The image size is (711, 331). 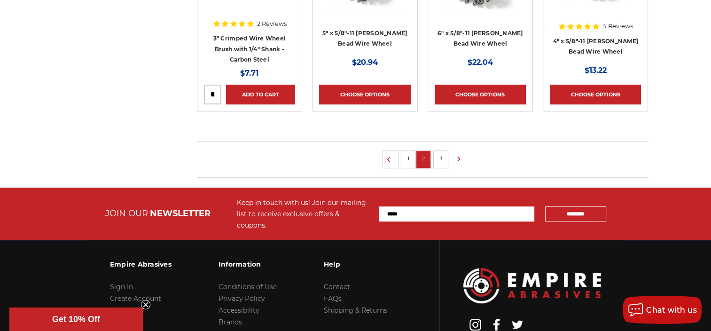 I want to click on span: 2 Reviews, so click(x=272, y=23).